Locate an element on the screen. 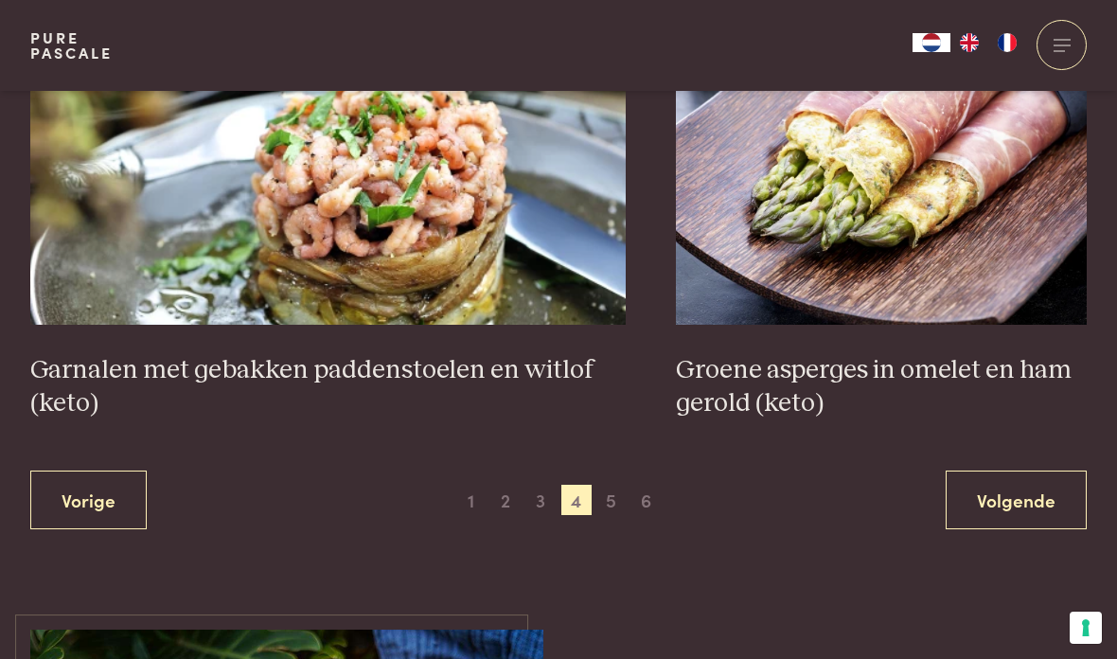 The height and width of the screenshot is (659, 1117). span: 5 is located at coordinates (612, 500).